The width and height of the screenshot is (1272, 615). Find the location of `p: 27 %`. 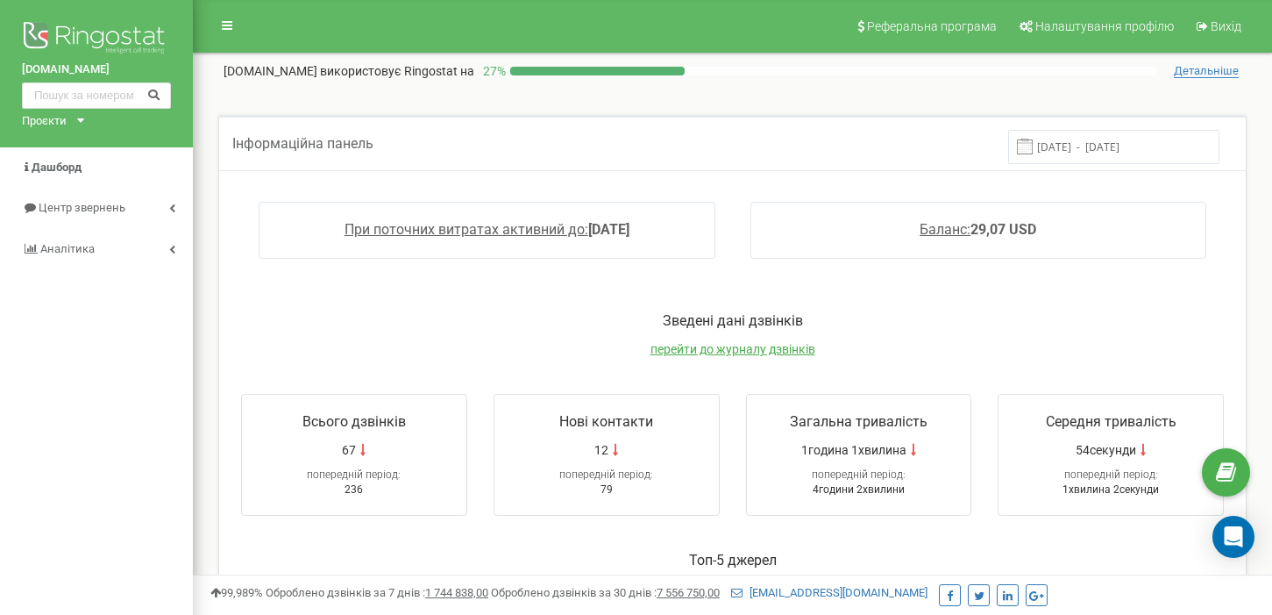

p: 27 % is located at coordinates (492, 71).